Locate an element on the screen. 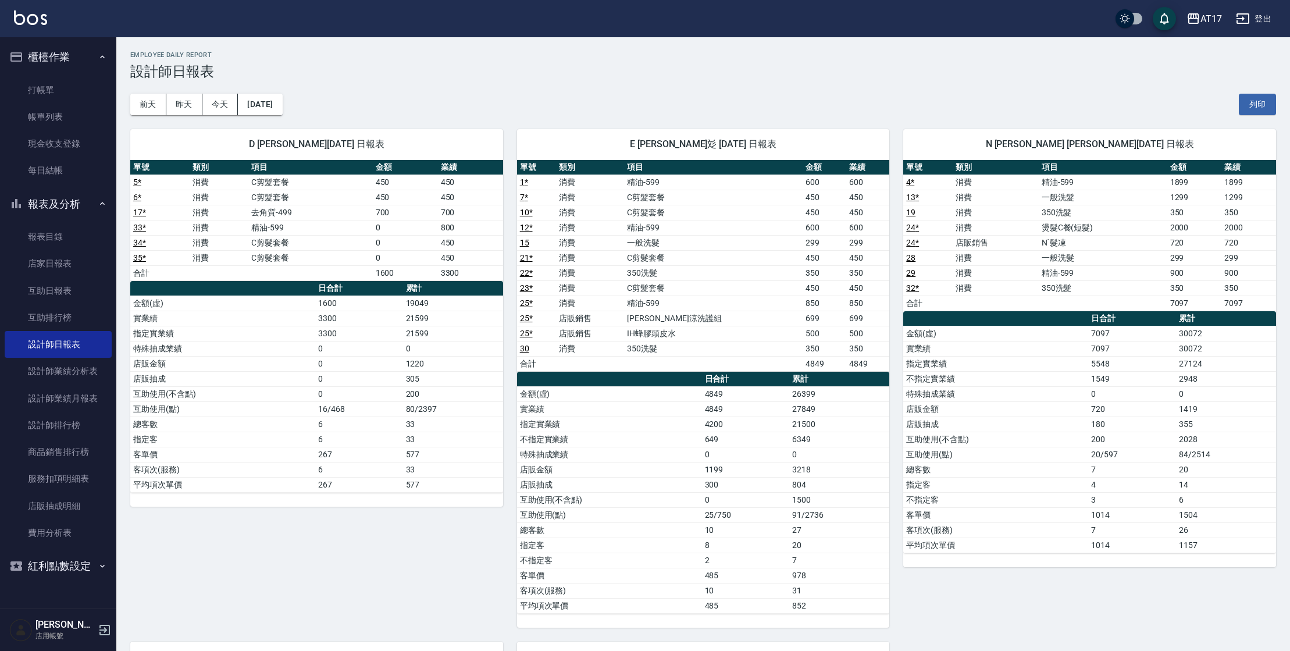  img: Logo is located at coordinates (30, 17).